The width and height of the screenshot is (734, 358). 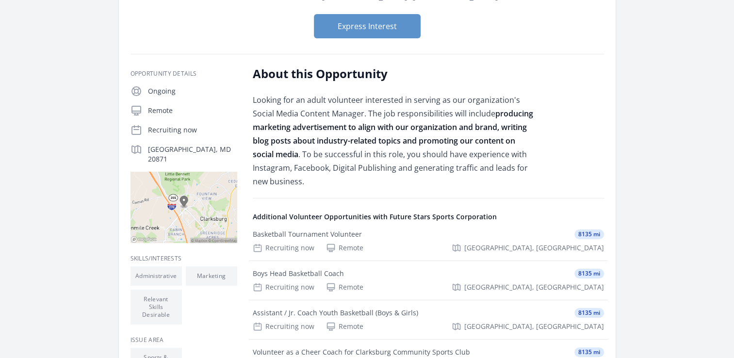 I want to click on p: Looking for an adult volunteer interested in serving as our organization's Social Media Content M..., so click(x=394, y=141).